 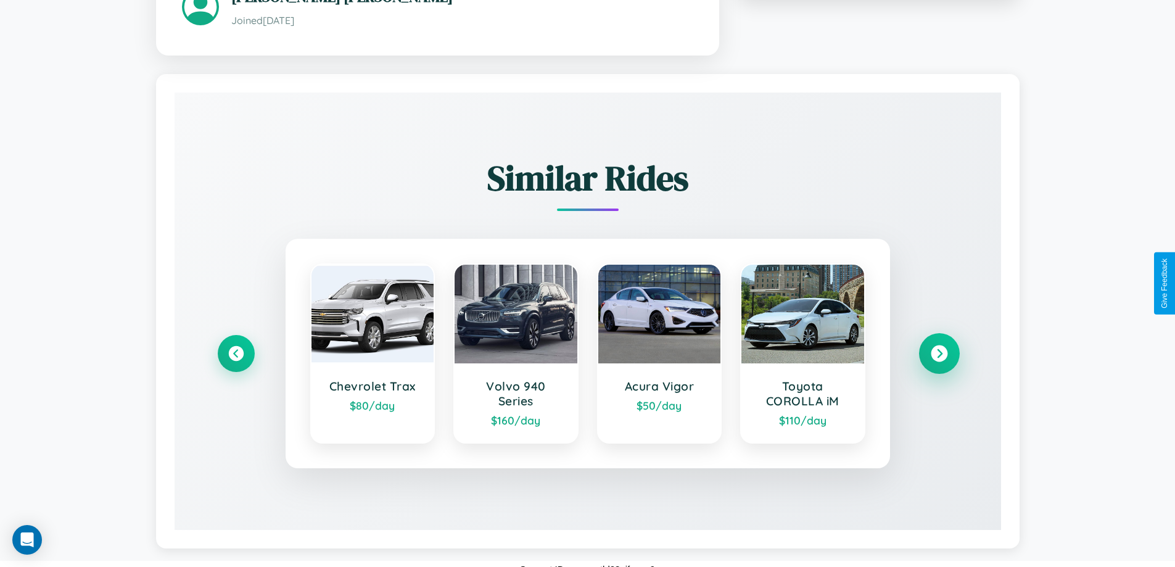 What do you see at coordinates (660, 405) in the screenshot?
I see `div: $ 50 /day` at bounding box center [660, 405].